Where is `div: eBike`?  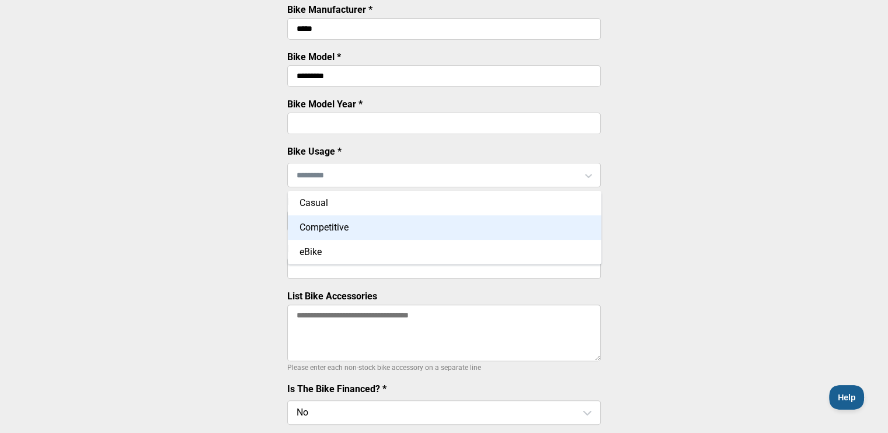 div: eBike is located at coordinates (445, 252).